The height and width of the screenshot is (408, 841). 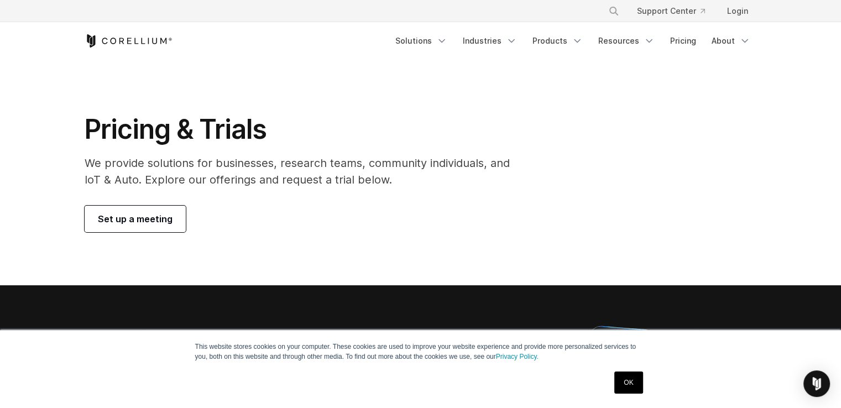 What do you see at coordinates (737, 11) in the screenshot?
I see `a: Login` at bounding box center [737, 11].